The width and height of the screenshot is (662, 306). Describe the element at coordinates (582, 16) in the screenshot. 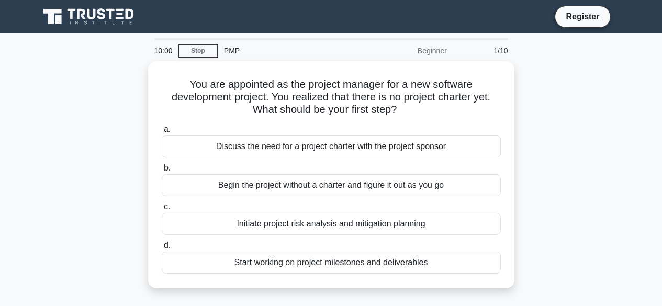

I see `a: Register` at that location.